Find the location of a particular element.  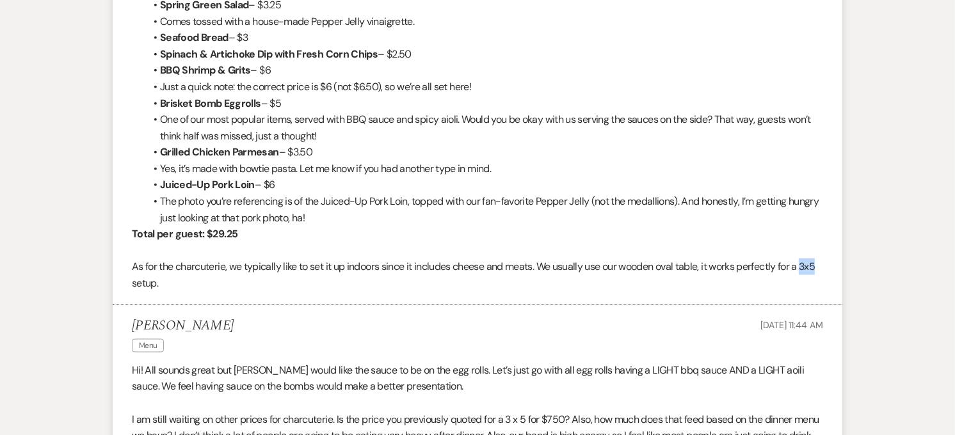

strong: BBQ Shrimp & Grits is located at coordinates (205, 70).